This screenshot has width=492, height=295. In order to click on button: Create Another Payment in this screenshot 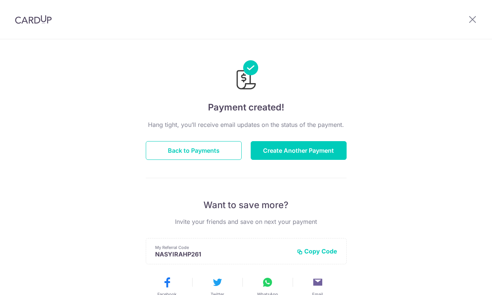, I will do `click(298, 151)`.